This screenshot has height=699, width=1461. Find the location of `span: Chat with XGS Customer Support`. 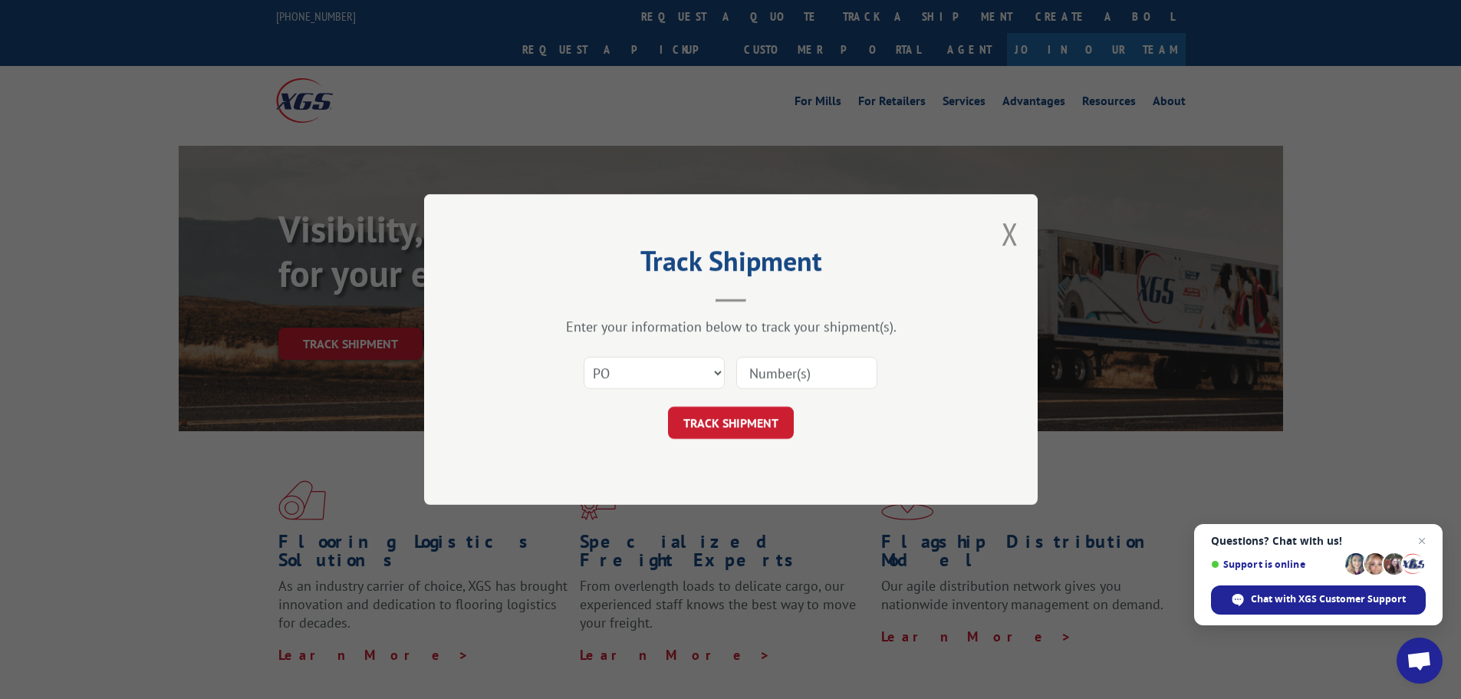

span: Chat with XGS Customer Support is located at coordinates (1328, 599).